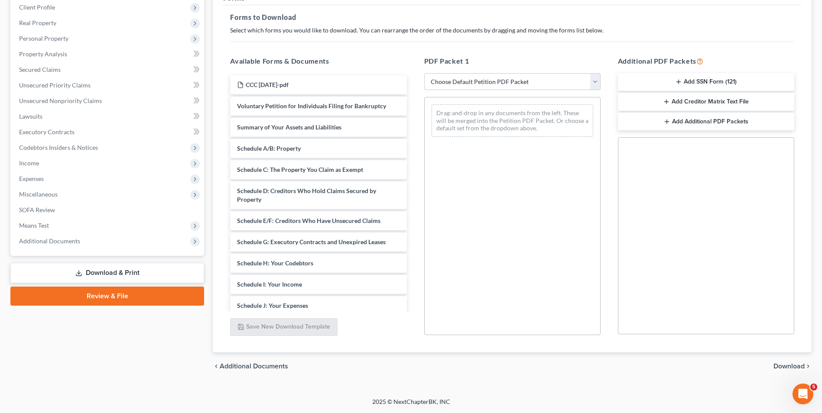 The image size is (822, 413). I want to click on span: Schedule C: The Property You Claim as Exempt, so click(300, 169).